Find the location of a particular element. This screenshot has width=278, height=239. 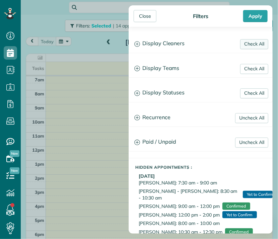

a: Display Cleaners is located at coordinates (201, 44).